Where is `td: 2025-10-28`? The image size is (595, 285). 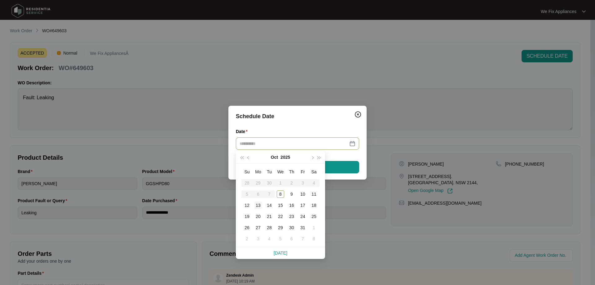 td: 2025-10-28 is located at coordinates (270, 228).